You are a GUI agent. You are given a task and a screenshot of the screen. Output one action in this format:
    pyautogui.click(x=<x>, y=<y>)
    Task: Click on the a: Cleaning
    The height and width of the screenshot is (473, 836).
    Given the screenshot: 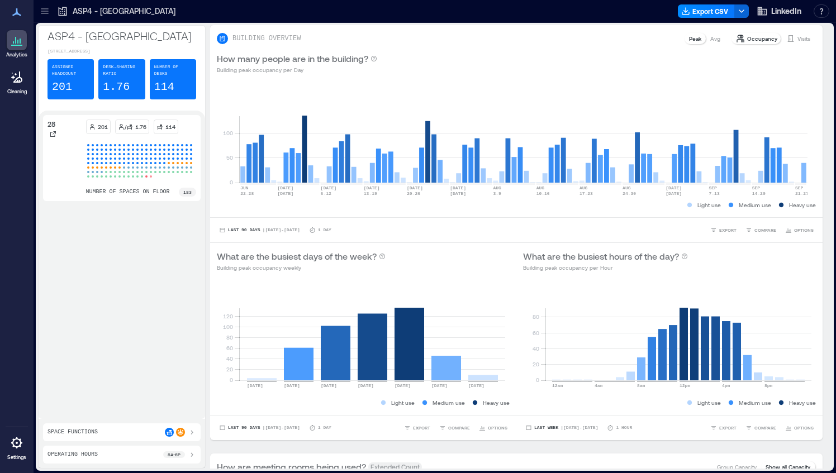 What is the action you would take?
    pyautogui.click(x=17, y=81)
    